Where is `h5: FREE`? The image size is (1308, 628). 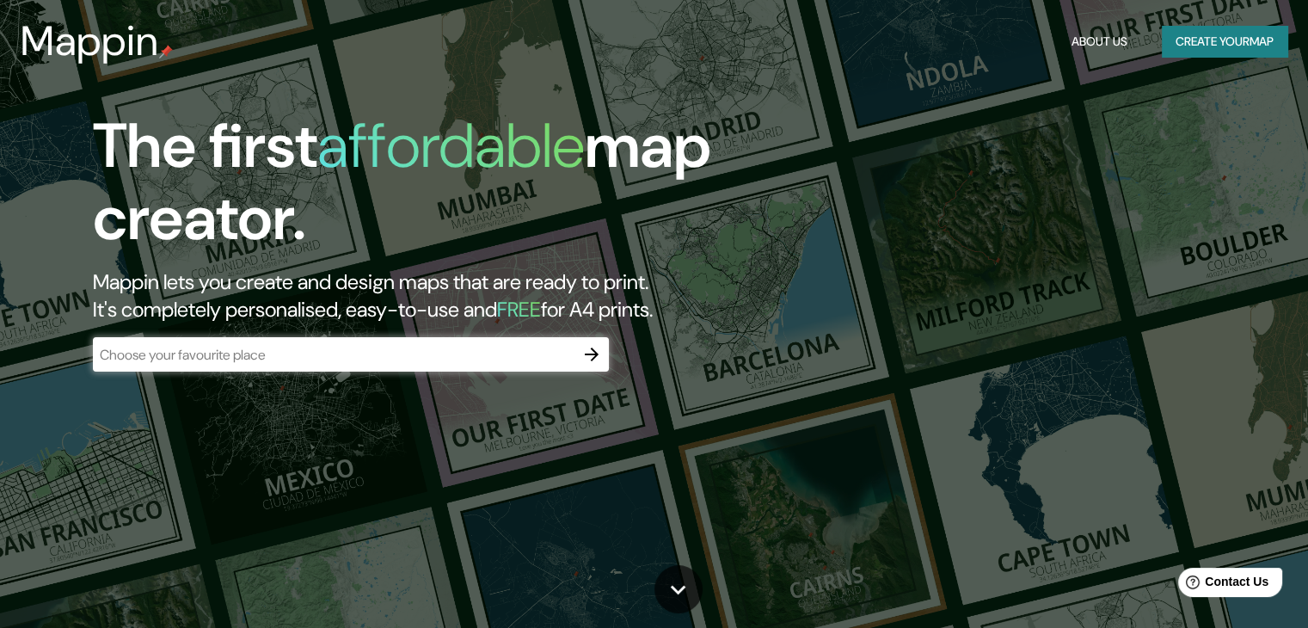 h5: FREE is located at coordinates (518, 309).